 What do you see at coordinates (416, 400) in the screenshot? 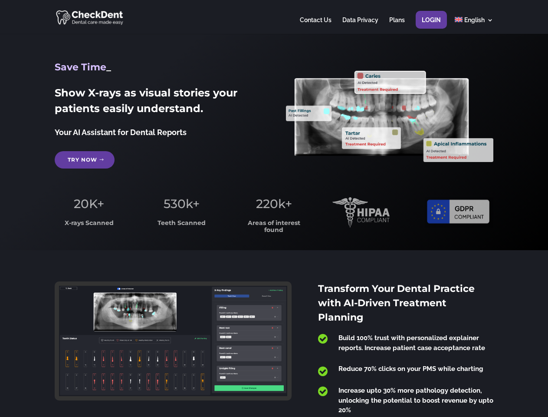
I see `span: Increase upto 30% more pathology detection, unlocking the potential to boost revenue by upto 20%` at bounding box center [416, 400].